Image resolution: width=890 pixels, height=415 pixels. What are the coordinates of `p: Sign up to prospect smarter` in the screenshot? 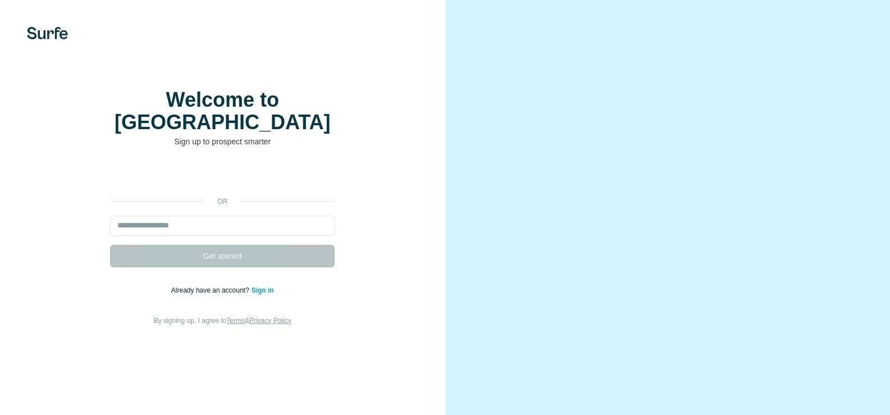 It's located at (222, 141).